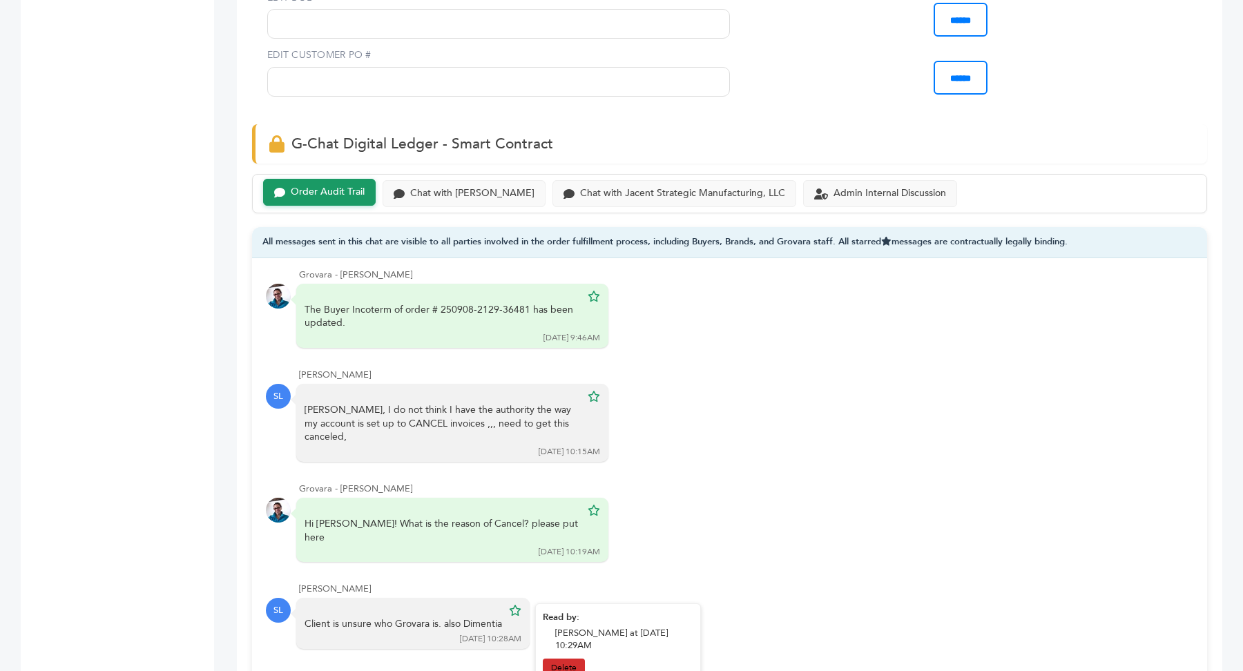  What do you see at coordinates (403, 624) in the screenshot?
I see `div: Client is unsure who Grovara is. also Dimentia` at bounding box center [403, 624].